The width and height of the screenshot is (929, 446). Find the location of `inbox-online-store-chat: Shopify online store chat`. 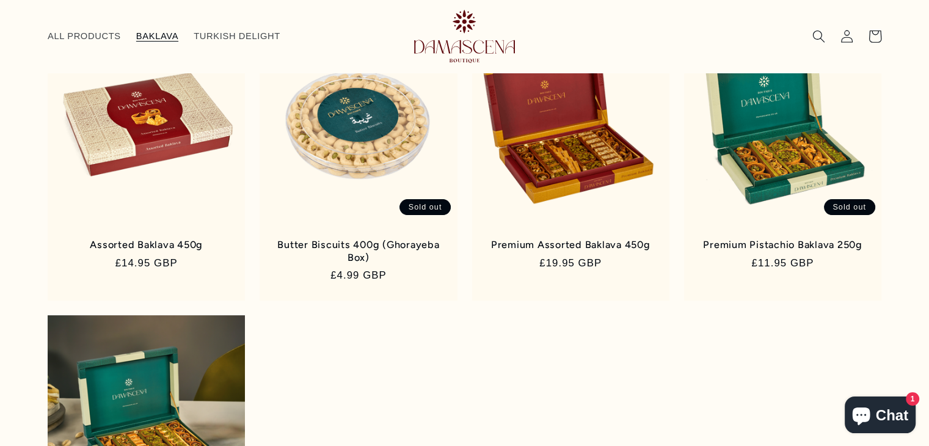

inbox-online-store-chat: Shopify online store chat is located at coordinates (880, 416).